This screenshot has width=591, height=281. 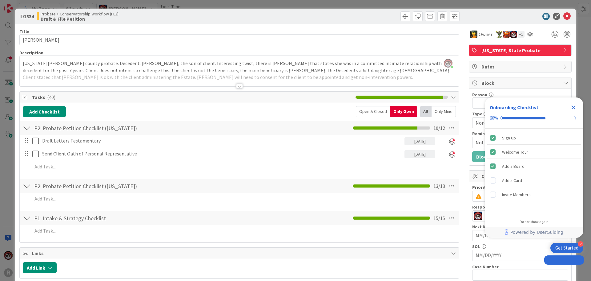 I want to click on div: Add a Board is complete., so click(x=534, y=166).